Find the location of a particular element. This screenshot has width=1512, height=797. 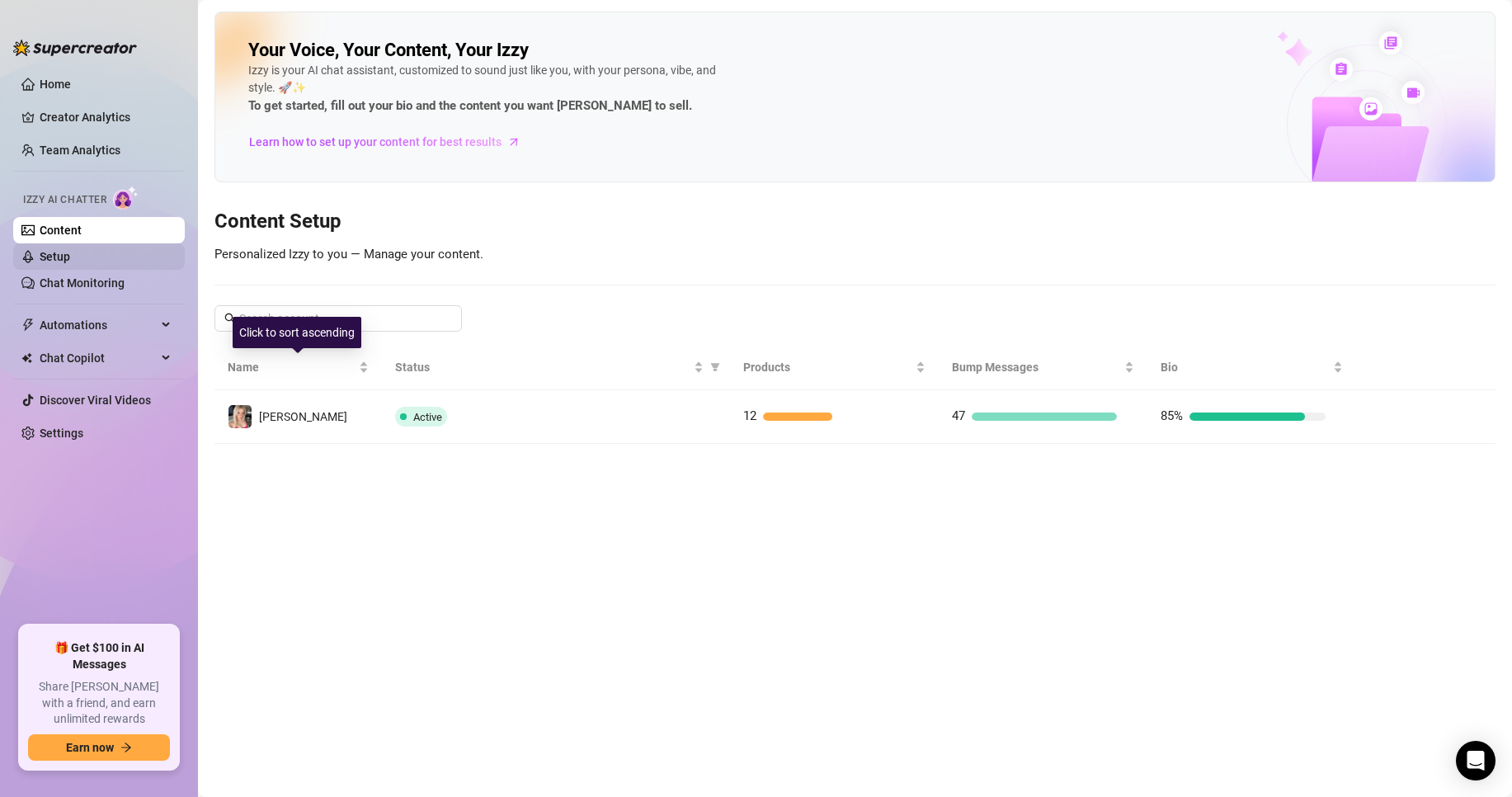

h3: Content Setup is located at coordinates (855, 222).